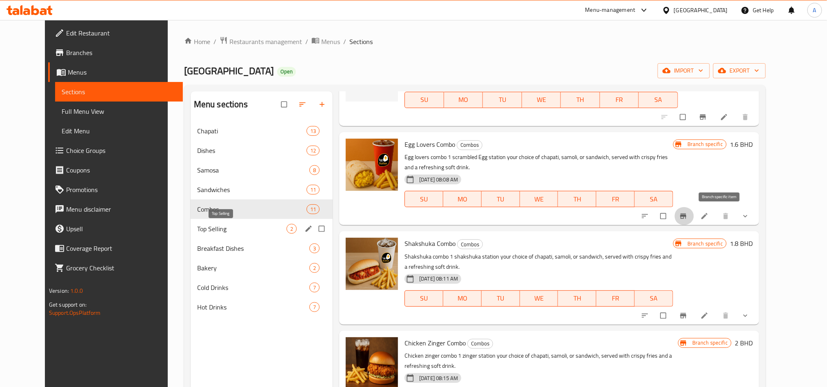  What do you see at coordinates (253, 288) in the screenshot?
I see `span: Cold Drinks` at bounding box center [253, 288].